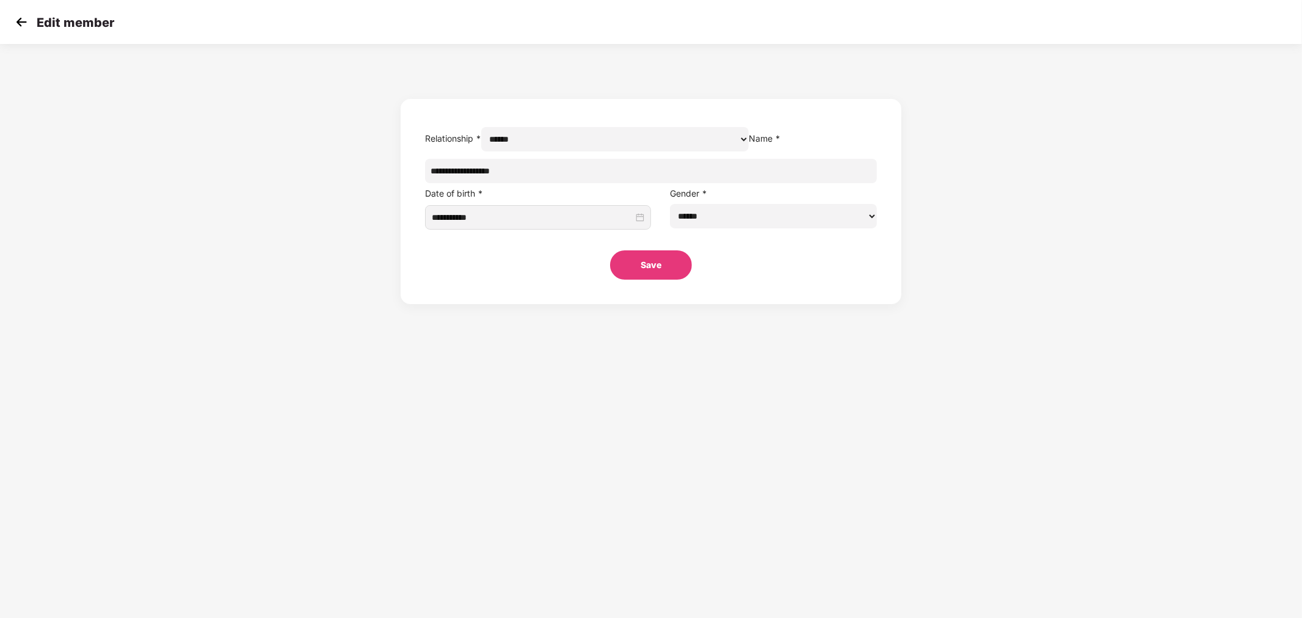 The width and height of the screenshot is (1302, 618). I want to click on img: svg+xml;base64,PHN2ZyB4bWxucz0iaHR0cDovL3d3dy53My5vcmcvMjAwMC9zdmciIHdpZHRoPSIzMCIgaGVpZ2h0PSIzMC..., so click(21, 22).